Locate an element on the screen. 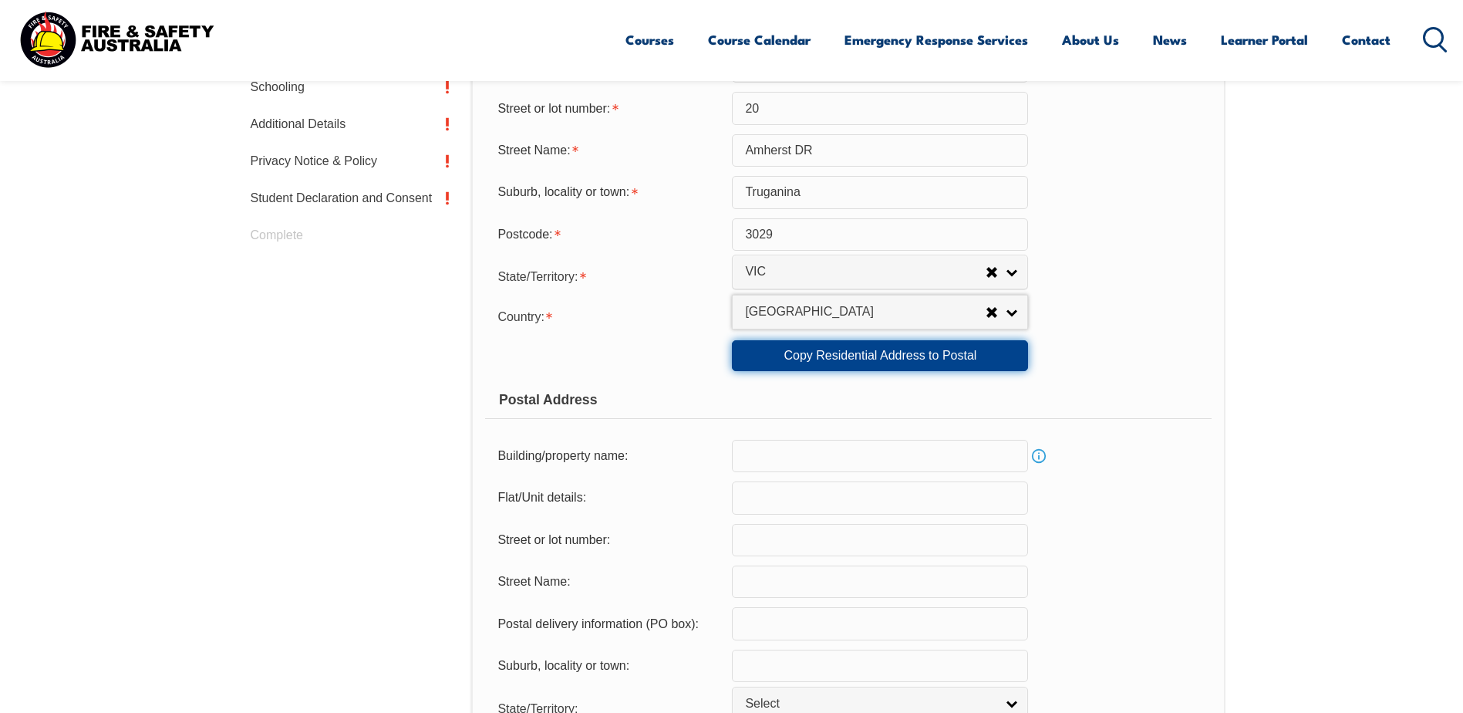 The height and width of the screenshot is (713, 1463). div: Street or lot number is required. is located at coordinates (609, 108).